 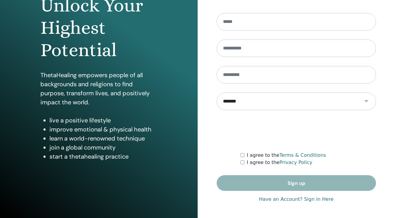 What do you see at coordinates (103, 120) in the screenshot?
I see `li: live a positive lifestyle` at bounding box center [103, 120].